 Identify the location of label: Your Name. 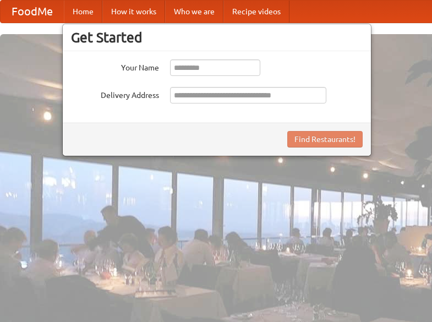
(115, 66).